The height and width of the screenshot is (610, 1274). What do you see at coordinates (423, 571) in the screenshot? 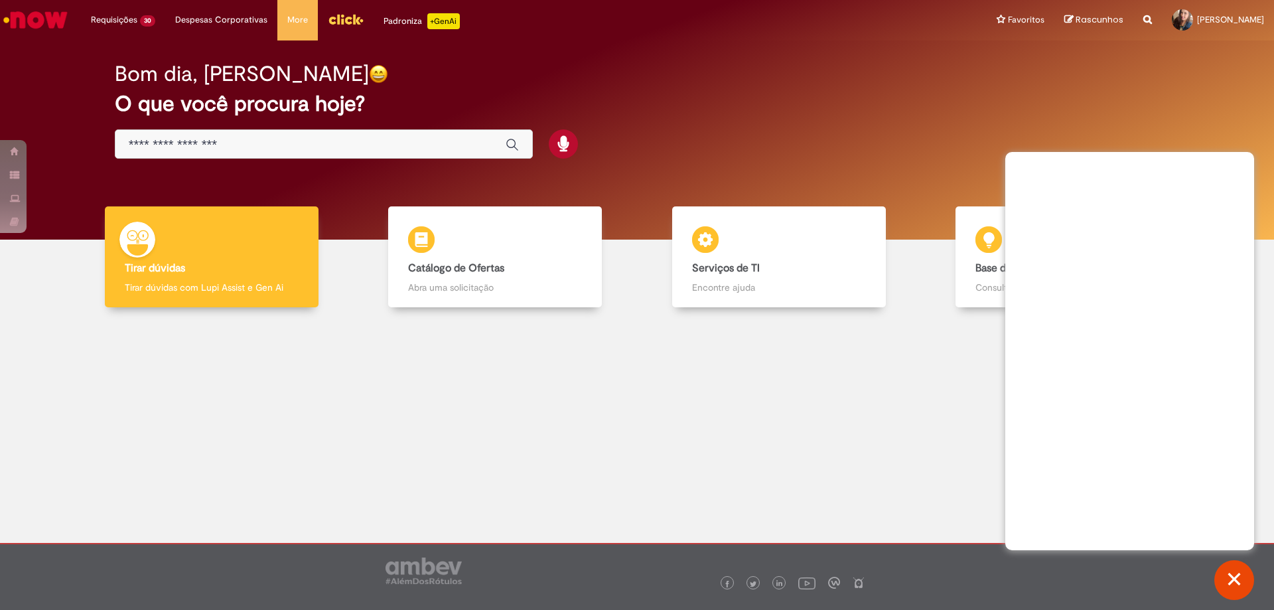
I see `img: logo_footer_ambev_rotulo_gray.png` at bounding box center [423, 571].